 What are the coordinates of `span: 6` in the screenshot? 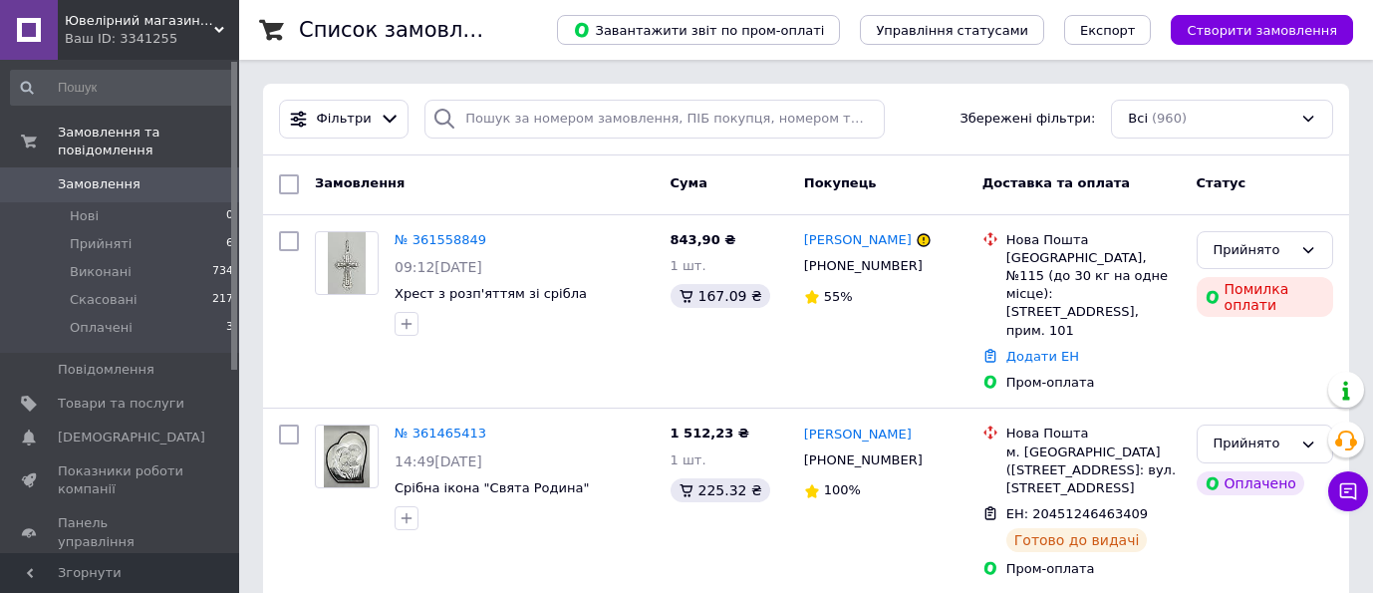 It's located at (229, 244).